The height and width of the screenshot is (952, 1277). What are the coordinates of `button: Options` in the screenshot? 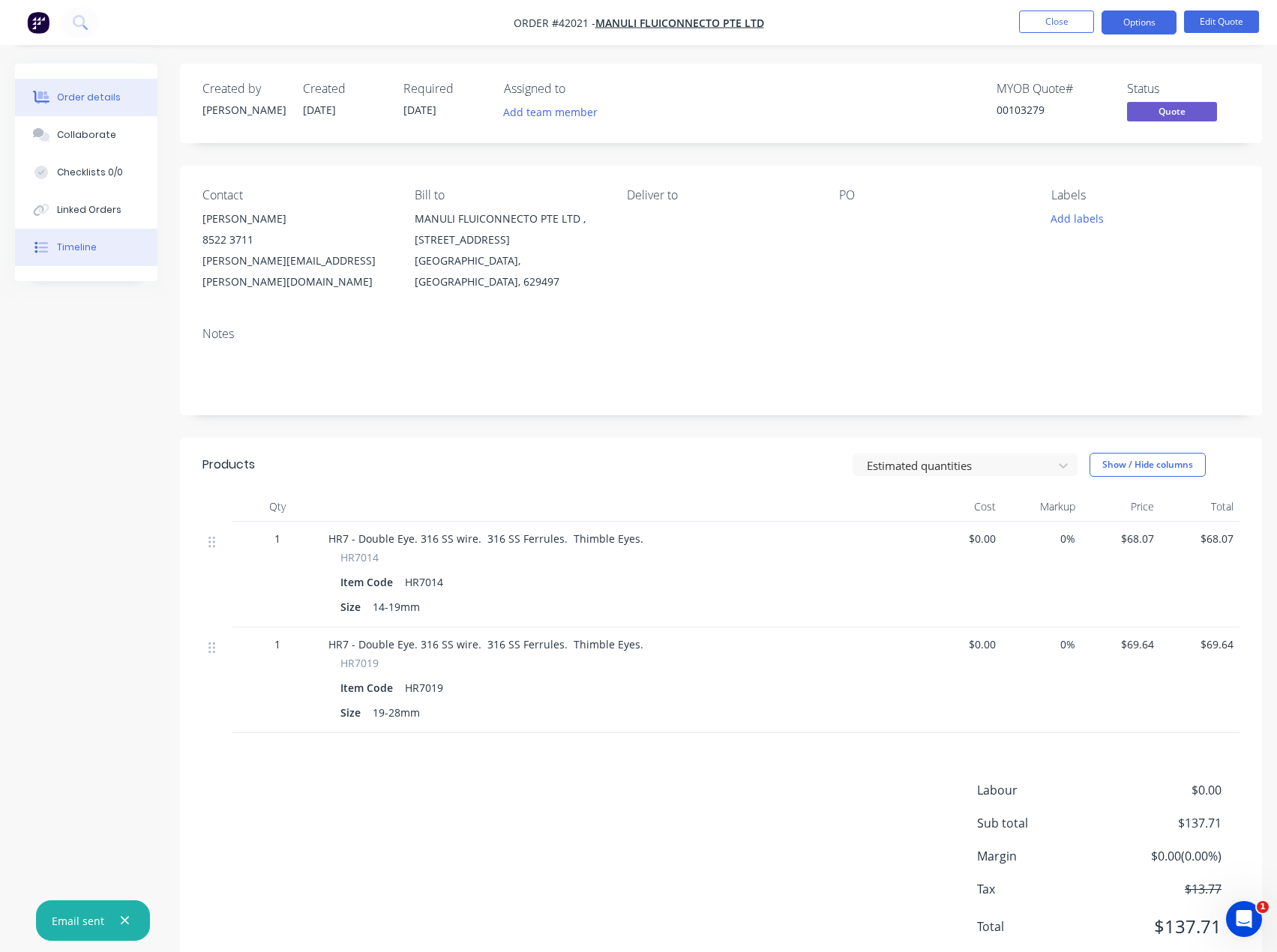 It's located at (1139, 22).